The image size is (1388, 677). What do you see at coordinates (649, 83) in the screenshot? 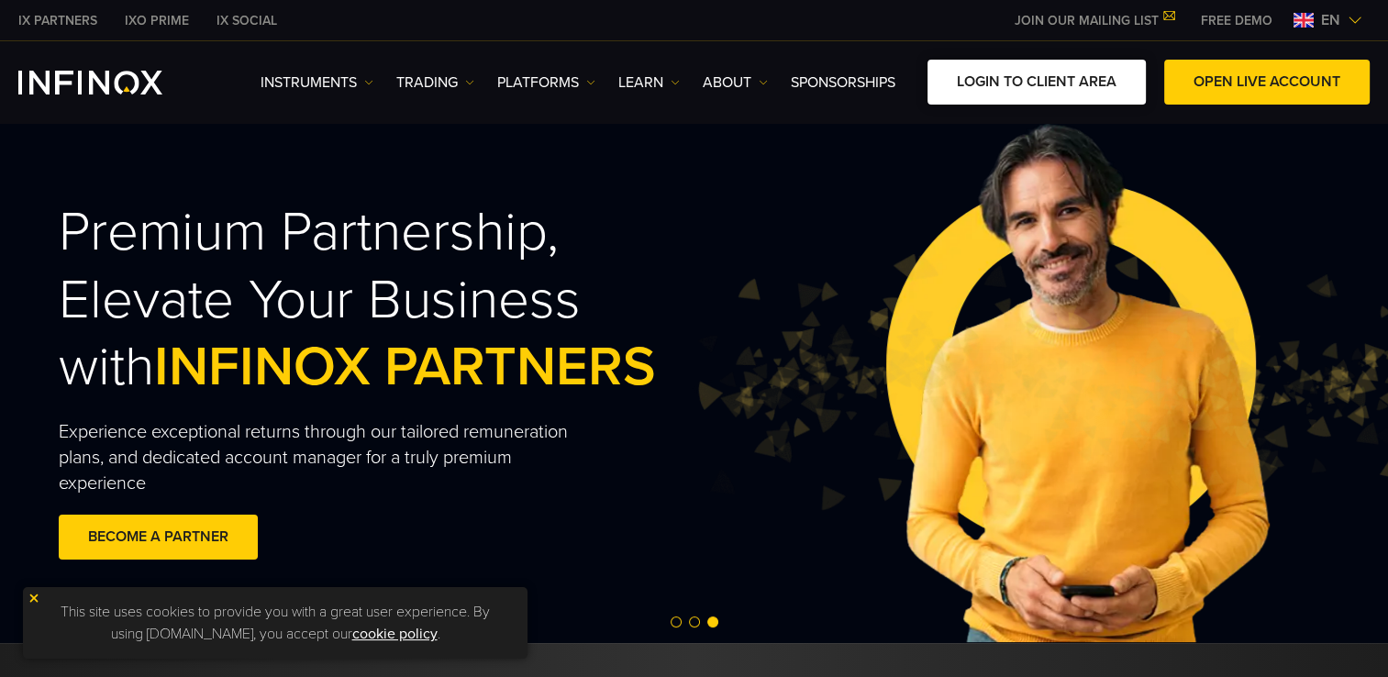
I see `a: Learn` at bounding box center [649, 83].